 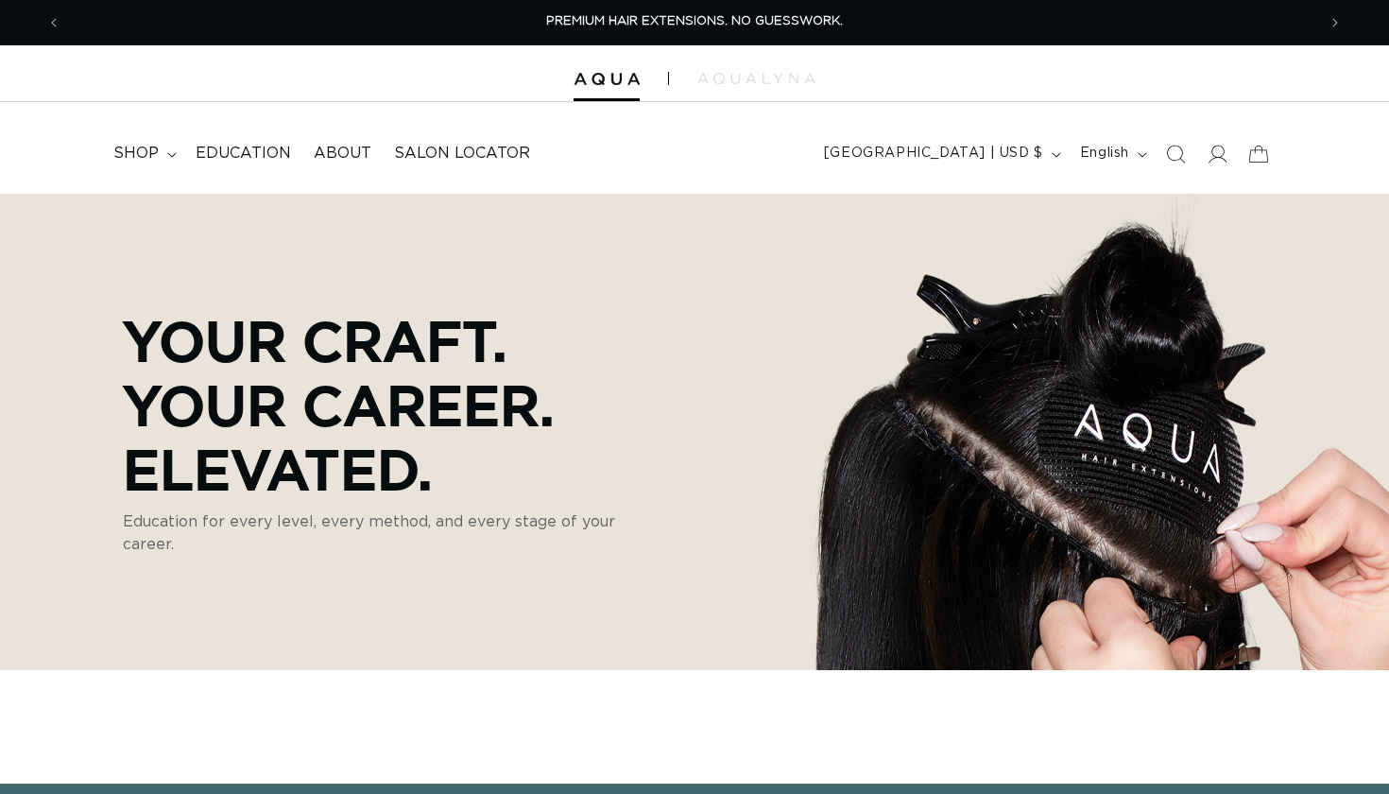 I want to click on span: shop, so click(x=136, y=153).